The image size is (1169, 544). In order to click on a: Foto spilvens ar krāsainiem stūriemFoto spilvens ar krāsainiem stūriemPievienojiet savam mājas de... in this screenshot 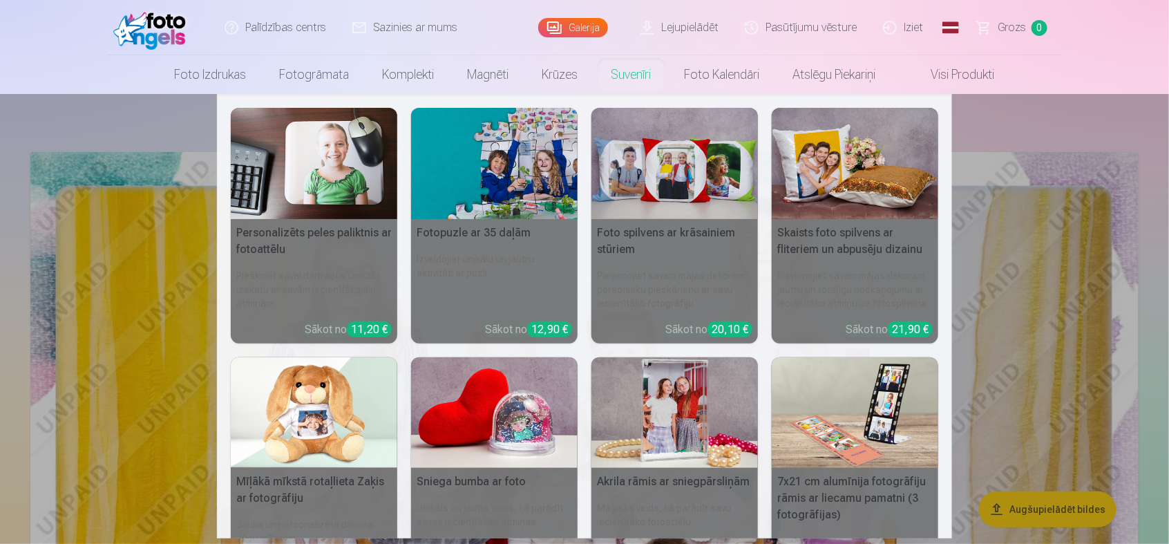, I will do `click(675, 225)`.